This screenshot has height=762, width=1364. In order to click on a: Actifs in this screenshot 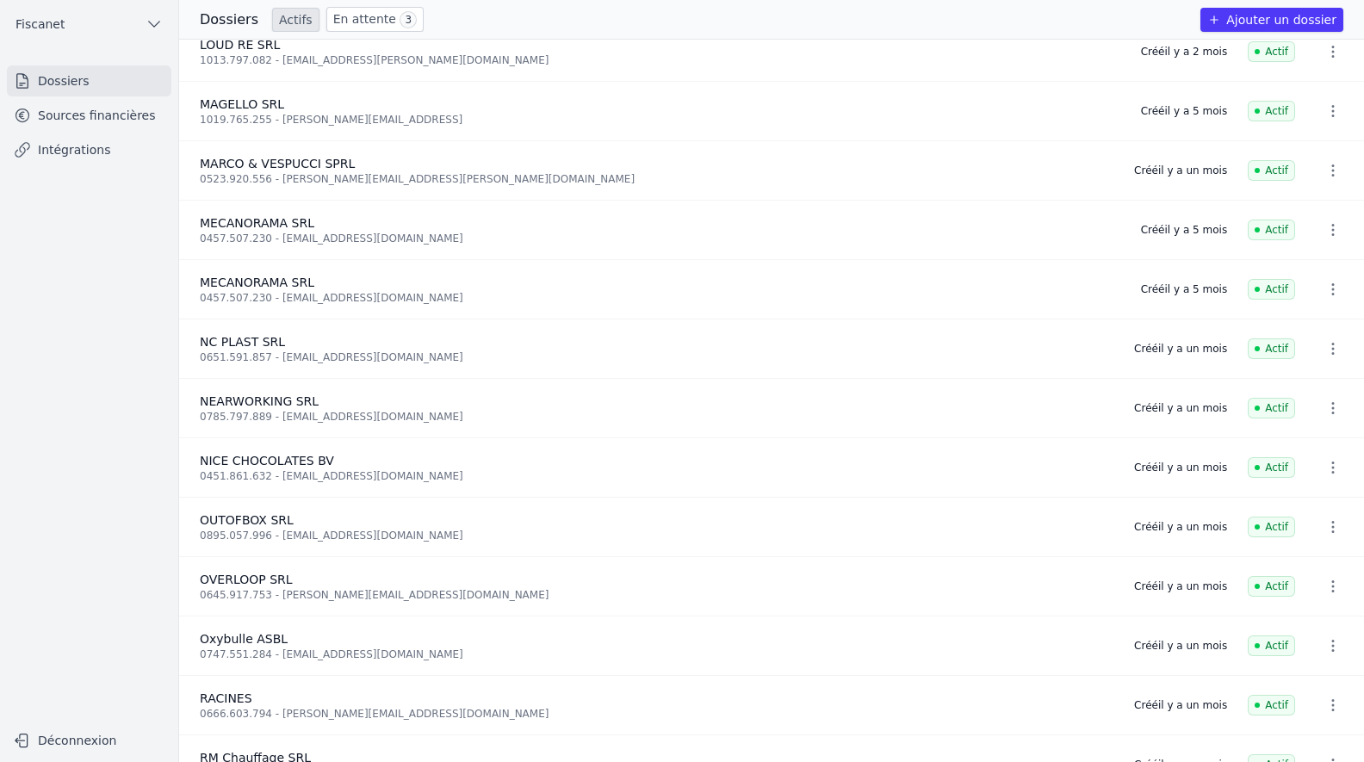, I will do `click(295, 20)`.